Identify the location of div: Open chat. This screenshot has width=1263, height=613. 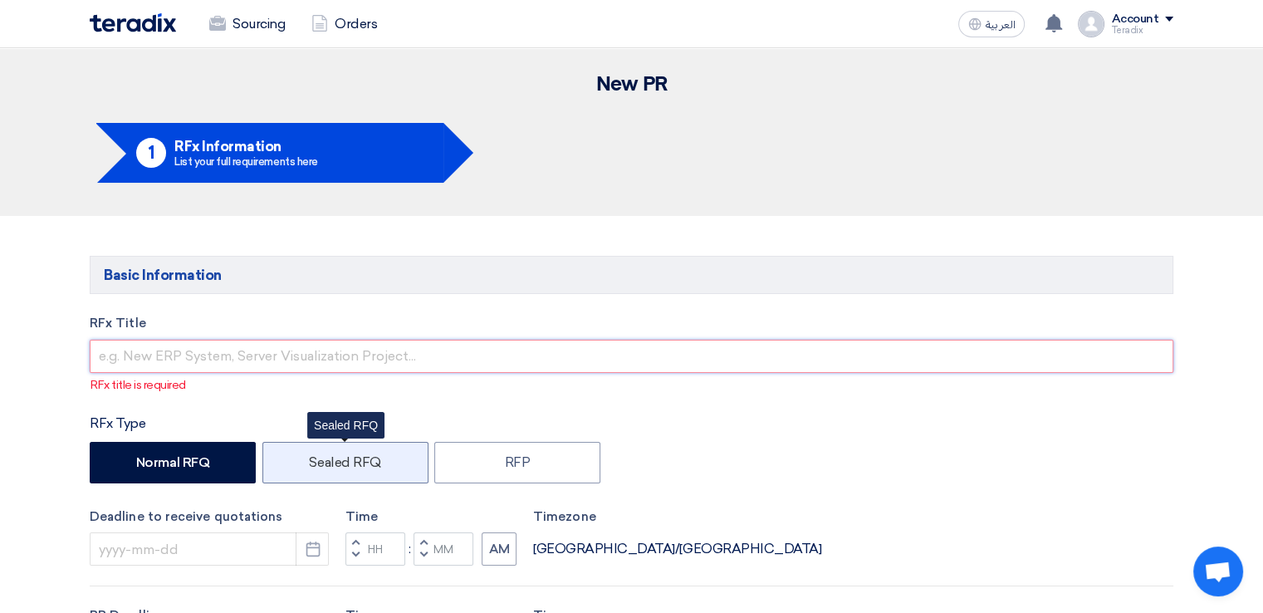
(1218, 571).